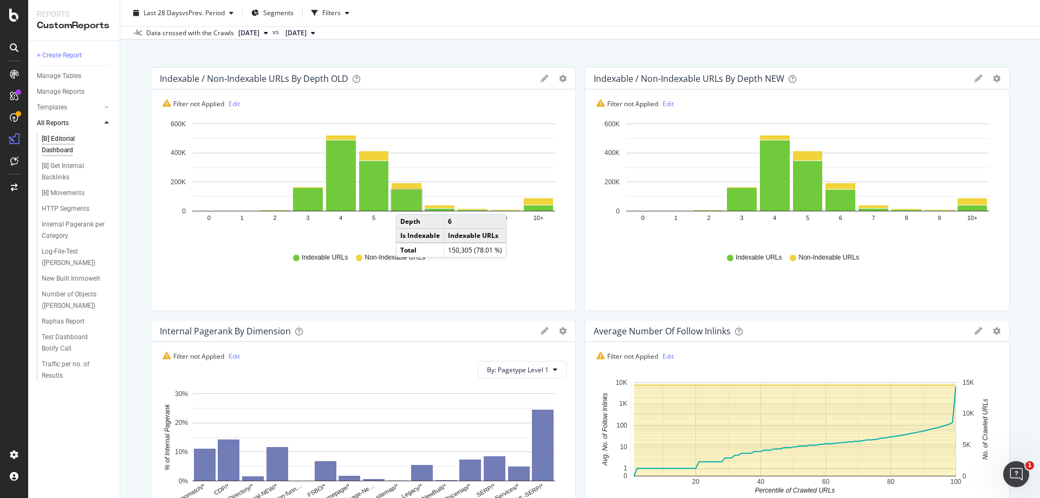 The image size is (1040, 498). What do you see at coordinates (69, 107) in the screenshot?
I see `a: Templates` at bounding box center [69, 107].